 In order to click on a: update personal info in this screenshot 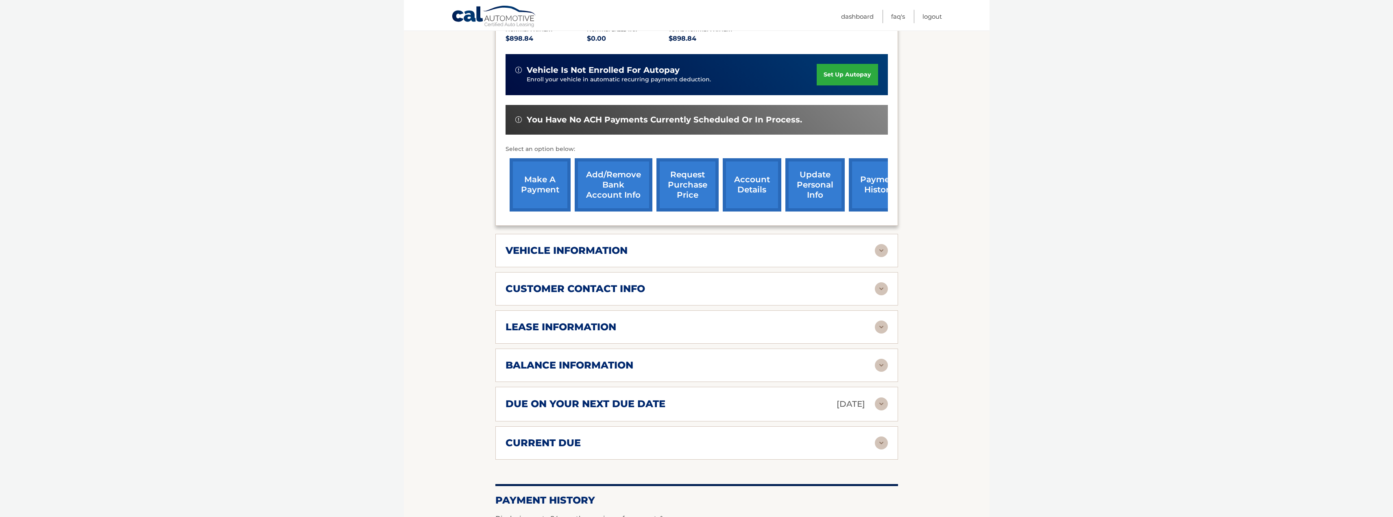, I will do `click(815, 185)`.